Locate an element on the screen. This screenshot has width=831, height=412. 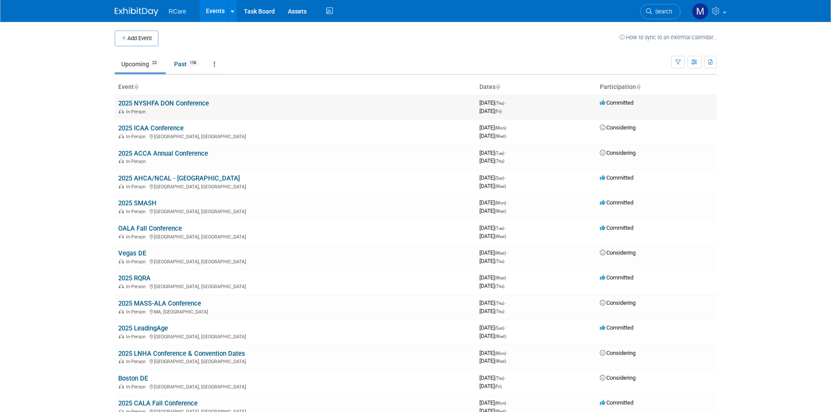
span: 23 is located at coordinates (154, 63).